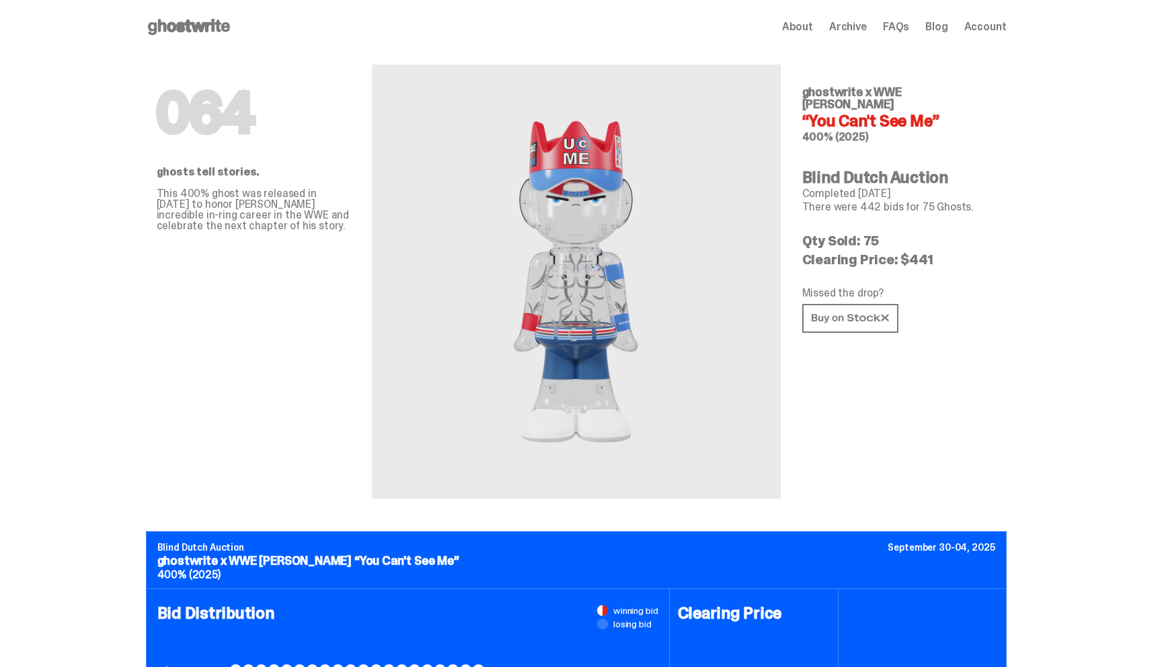 The image size is (1162, 667). Describe the element at coordinates (896, 27) in the screenshot. I see `a: FAQs` at that location.